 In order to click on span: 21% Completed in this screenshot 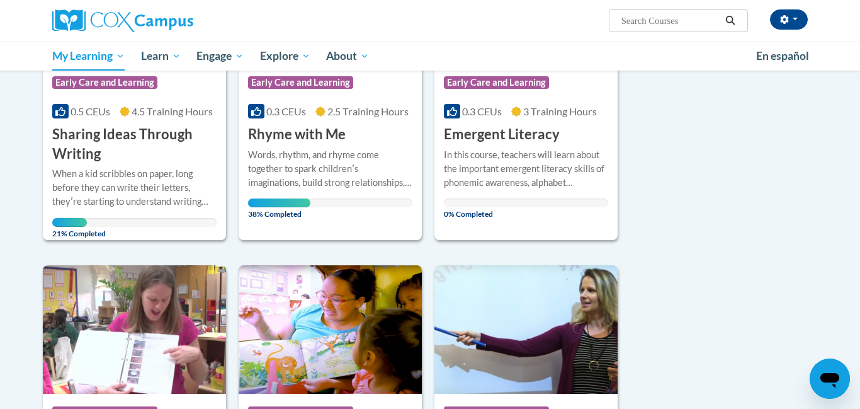, I will do `click(69, 228)`.